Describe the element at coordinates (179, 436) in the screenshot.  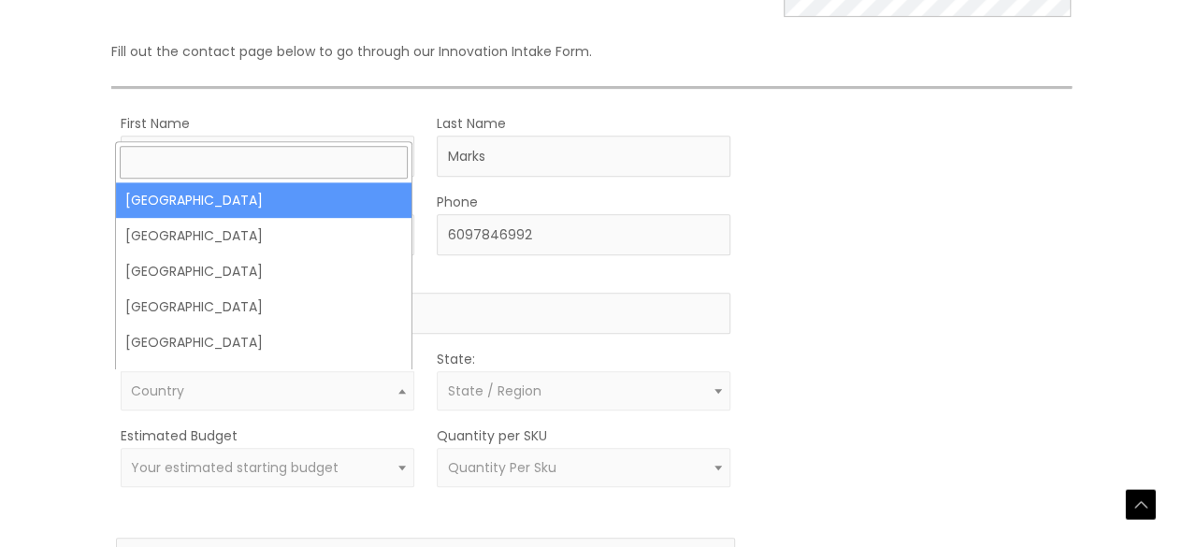
I see `label: Estimated Budget` at that location.